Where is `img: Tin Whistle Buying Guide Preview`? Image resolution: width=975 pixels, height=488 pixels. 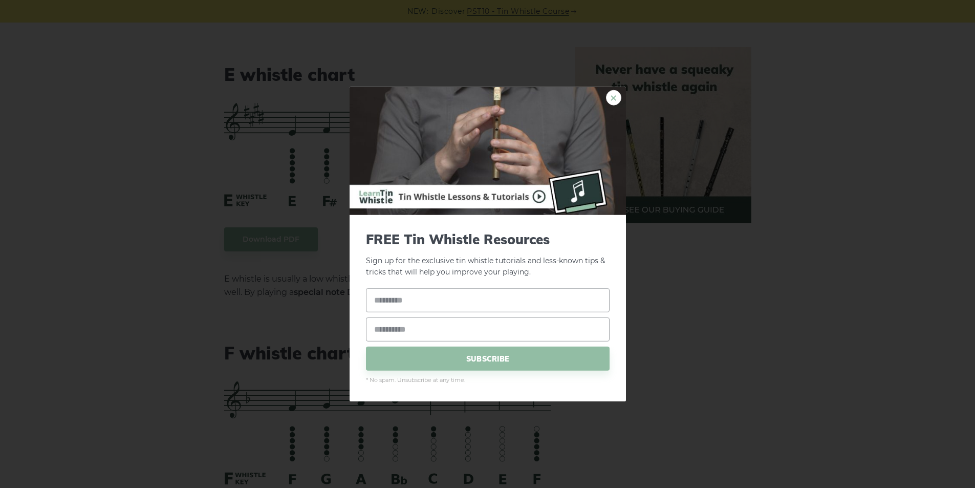
img: Tin Whistle Buying Guide Preview is located at coordinates (488, 150).